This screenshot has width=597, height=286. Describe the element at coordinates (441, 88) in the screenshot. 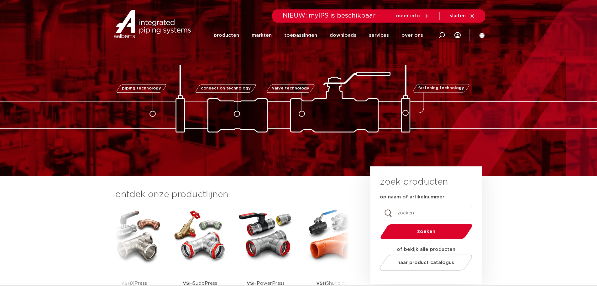

I see `span: fastening technology` at that location.